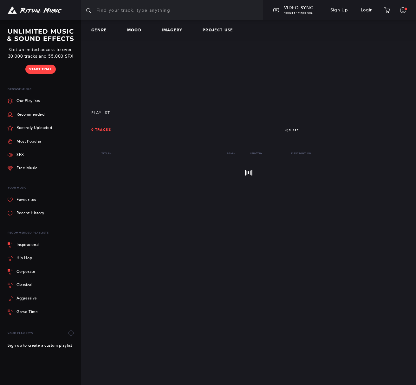 The width and height of the screenshot is (416, 385). What do you see at coordinates (26, 272) in the screenshot?
I see `div: Corporate` at bounding box center [26, 272].